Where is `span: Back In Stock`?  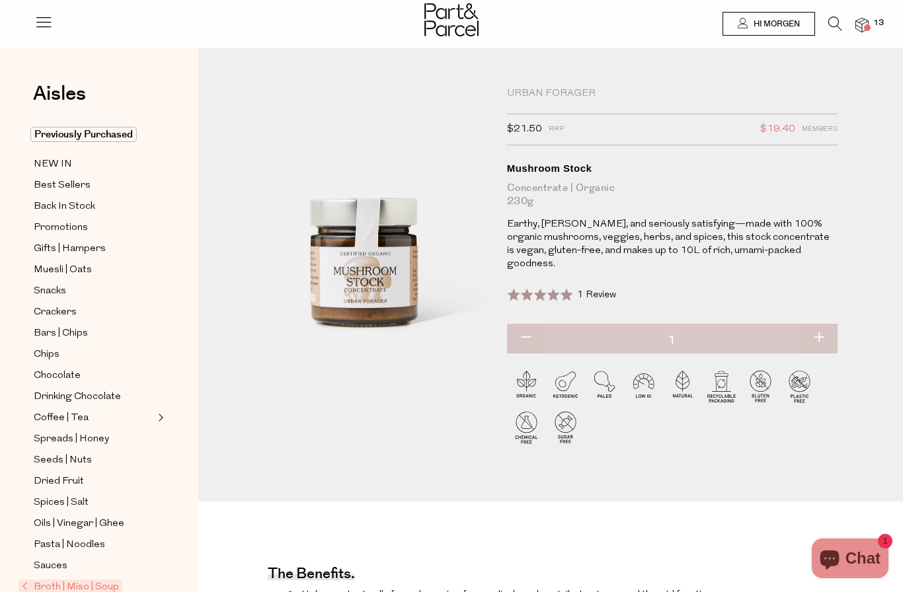
span: Back In Stock is located at coordinates (64, 207).